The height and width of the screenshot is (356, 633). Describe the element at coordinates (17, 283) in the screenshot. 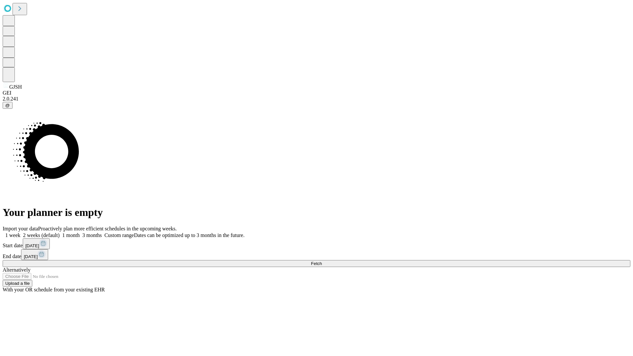

I see `button: Upload a file` at that location.